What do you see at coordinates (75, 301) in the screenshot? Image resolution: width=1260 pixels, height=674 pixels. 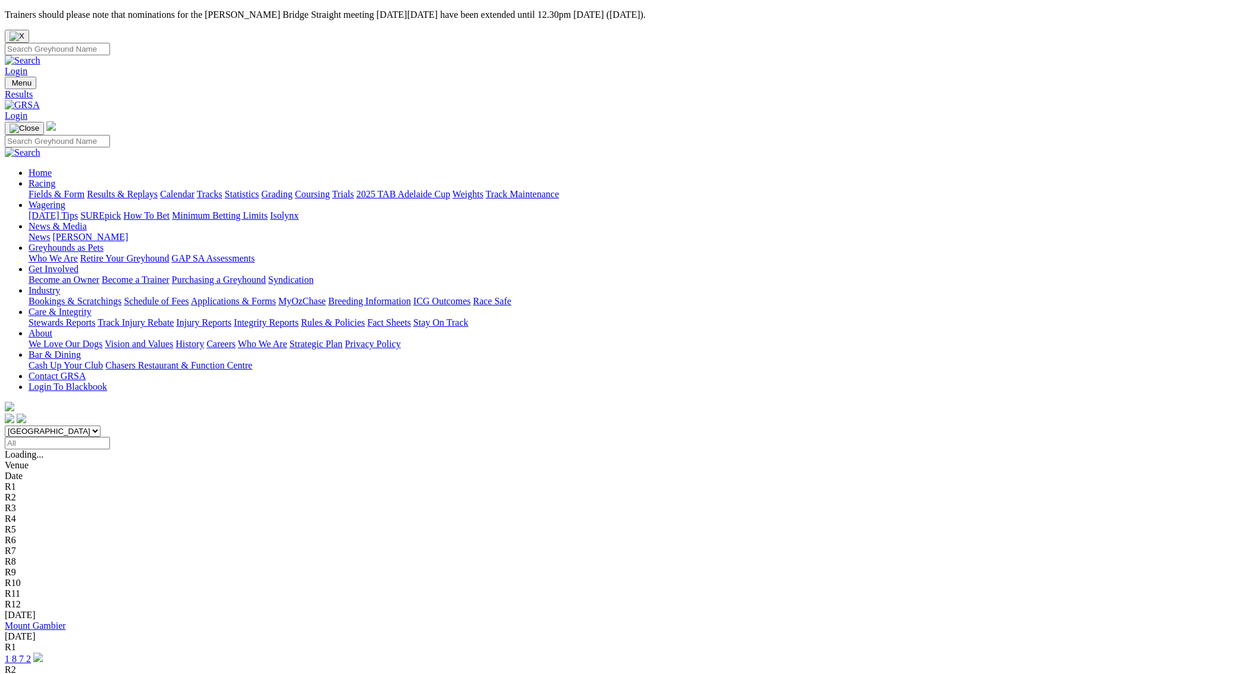 I see `a: Bookings & Scratchings` at bounding box center [75, 301].